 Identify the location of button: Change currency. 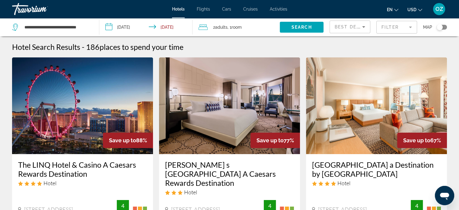
(414, 9).